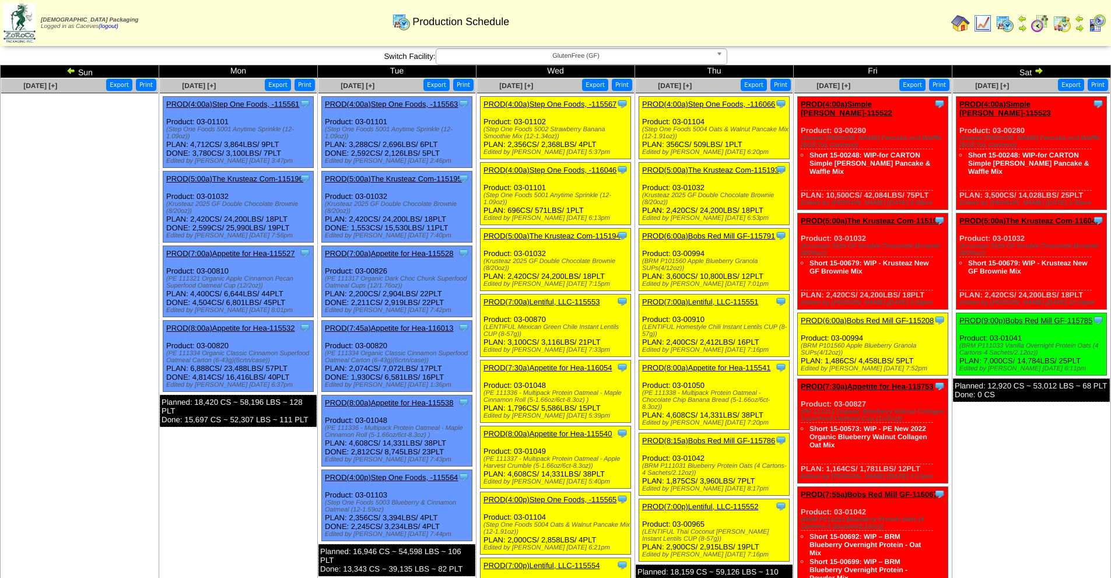  What do you see at coordinates (576, 56) in the screenshot?
I see `span: GlutenFree (GF)` at bounding box center [576, 56].